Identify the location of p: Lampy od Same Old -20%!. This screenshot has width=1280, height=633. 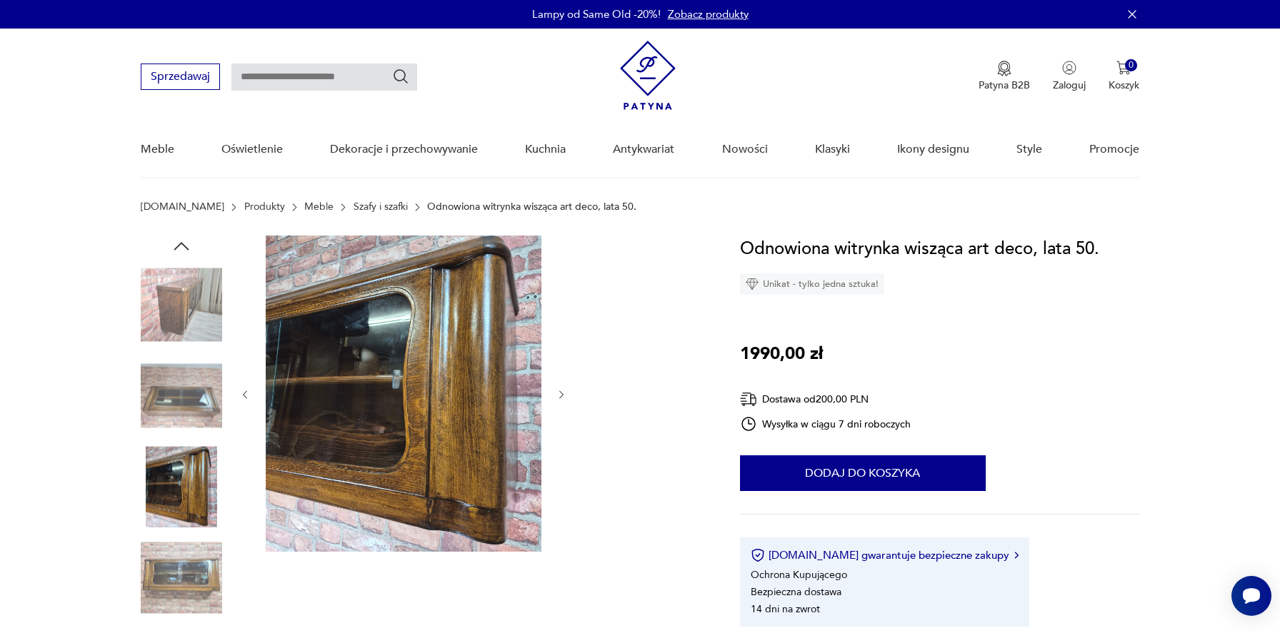
(596, 14).